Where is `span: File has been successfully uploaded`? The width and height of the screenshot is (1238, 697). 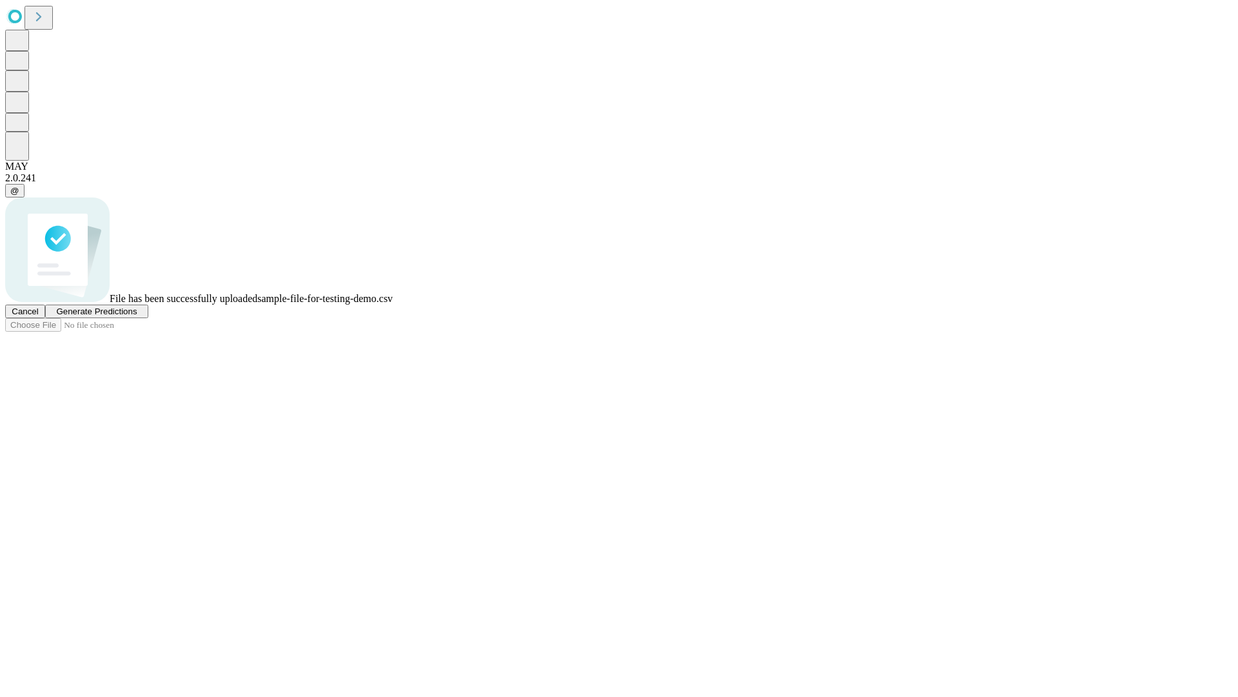 span: File has been successfully uploaded is located at coordinates (183, 298).